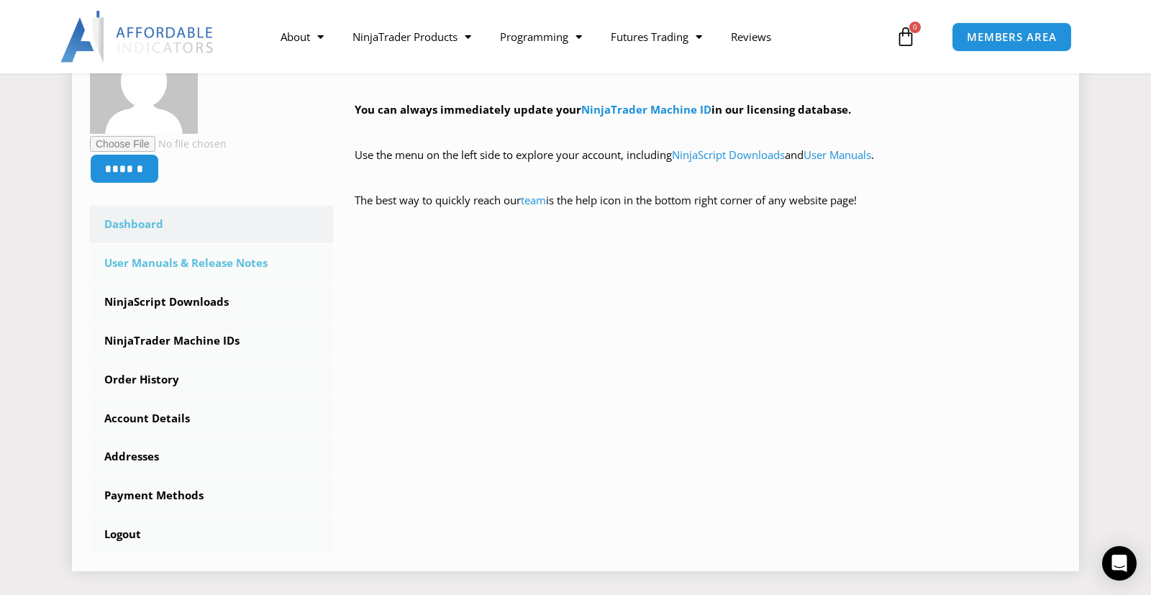 The image size is (1151, 595). What do you see at coordinates (1012, 37) in the screenshot?
I see `a: MEMBERS AREA` at bounding box center [1012, 37].